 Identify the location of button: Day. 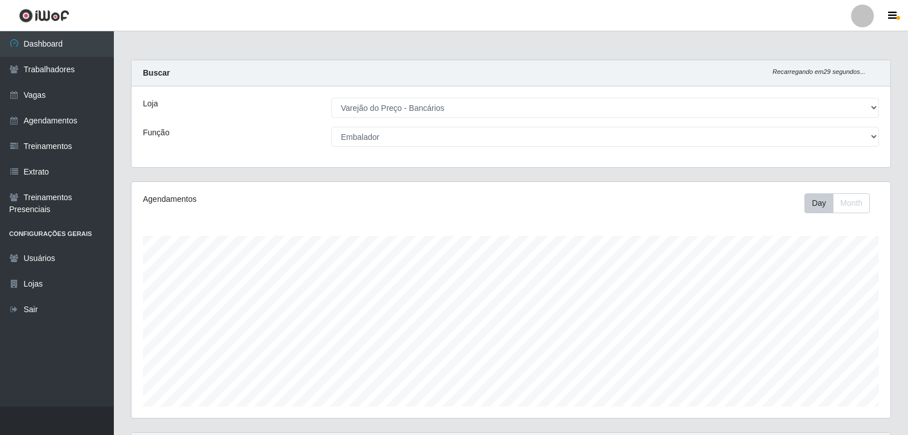
(819, 203).